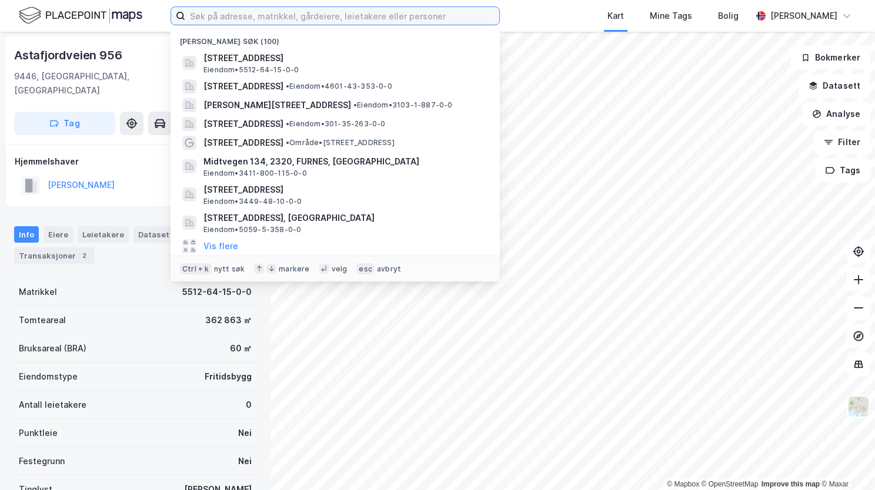  What do you see at coordinates (728, 16) in the screenshot?
I see `div: Bolig` at bounding box center [728, 16].